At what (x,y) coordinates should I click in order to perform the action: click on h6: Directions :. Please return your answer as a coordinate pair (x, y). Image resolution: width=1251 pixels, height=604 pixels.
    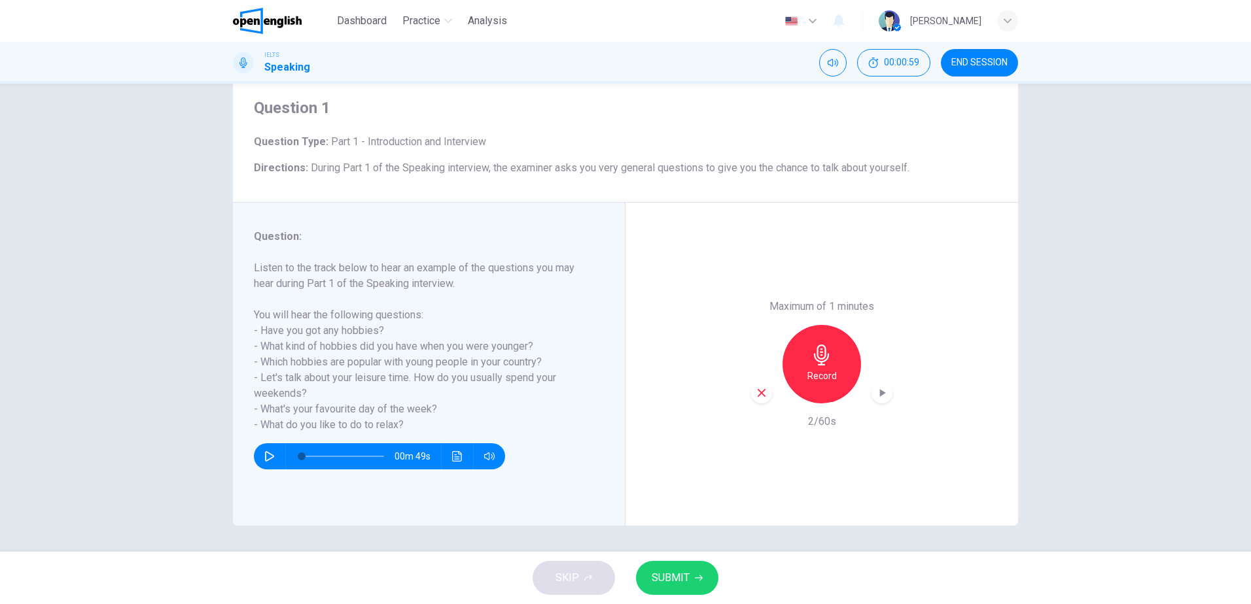
    Looking at the image, I should click on (625, 168).